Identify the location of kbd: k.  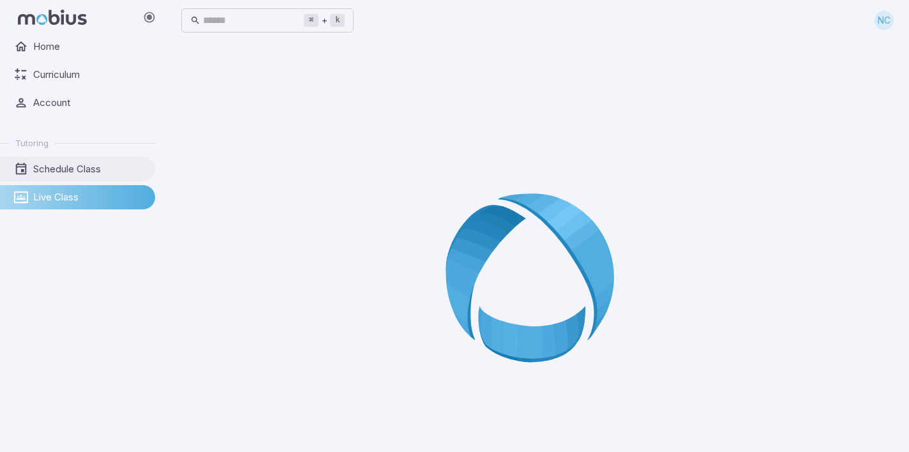
(337, 20).